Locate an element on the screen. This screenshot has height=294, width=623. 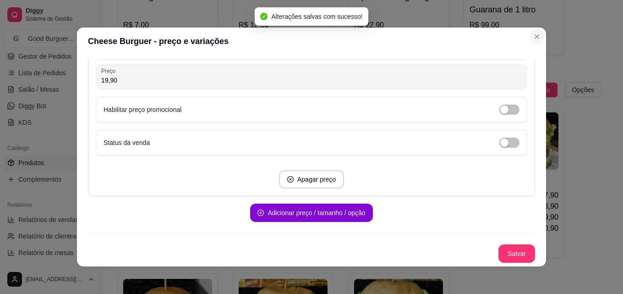
button: close-circleApagar preço is located at coordinates (312, 179).